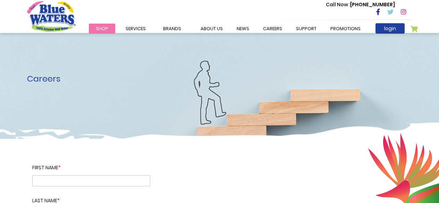 This screenshot has height=203, width=439. What do you see at coordinates (136, 28) in the screenshot?
I see `span: Services` at bounding box center [136, 28].